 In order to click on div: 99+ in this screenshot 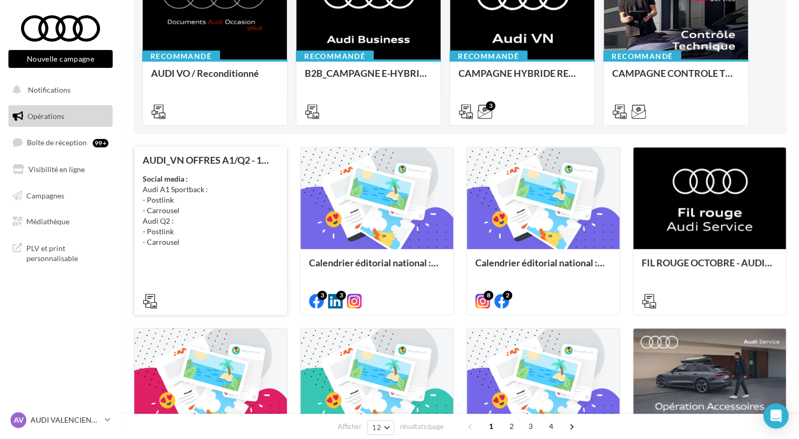, I will do `click(100, 143)`.